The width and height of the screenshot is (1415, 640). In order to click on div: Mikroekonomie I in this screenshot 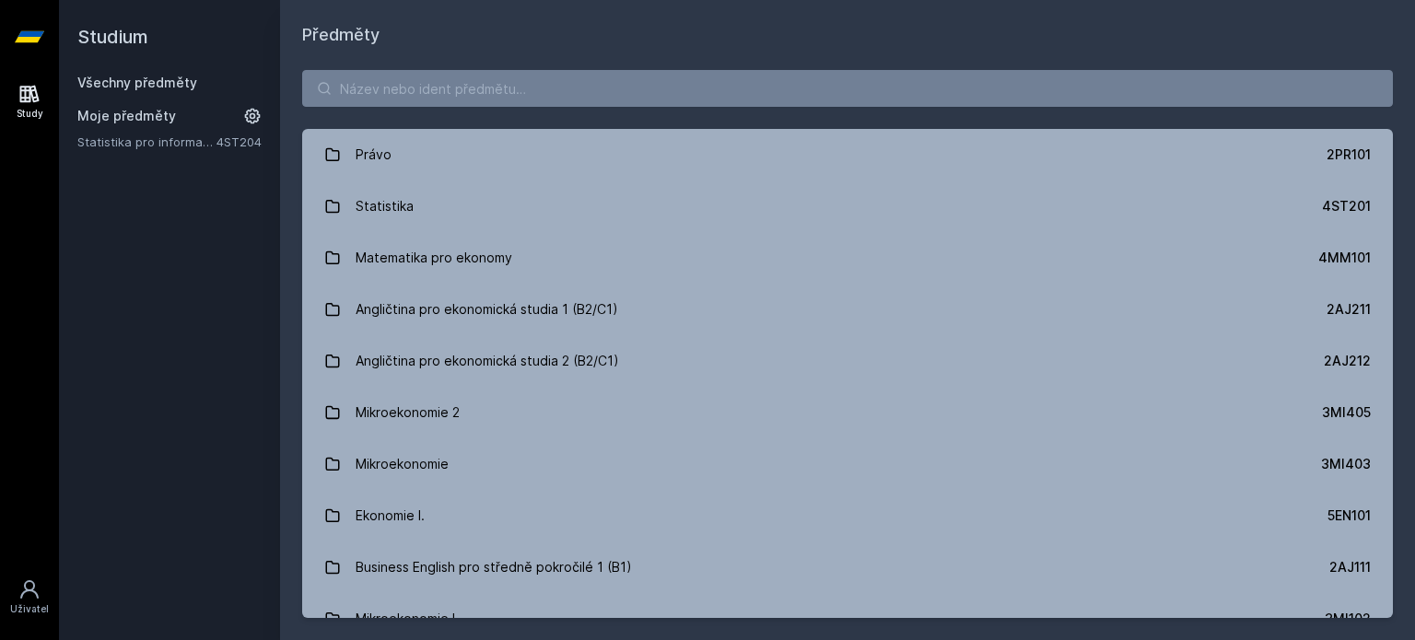, I will do `click(405, 619)`.